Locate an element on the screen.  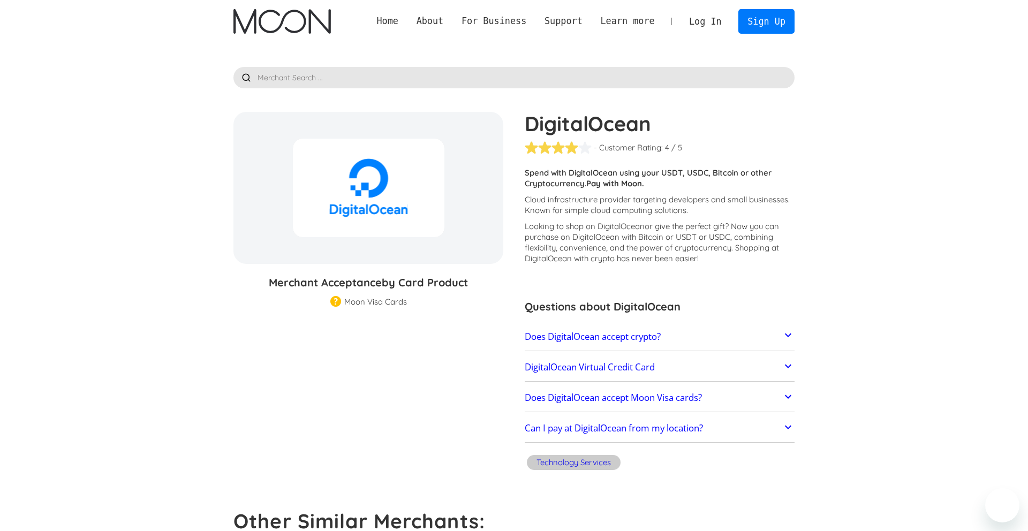
div: 4 is located at coordinates (667, 148).